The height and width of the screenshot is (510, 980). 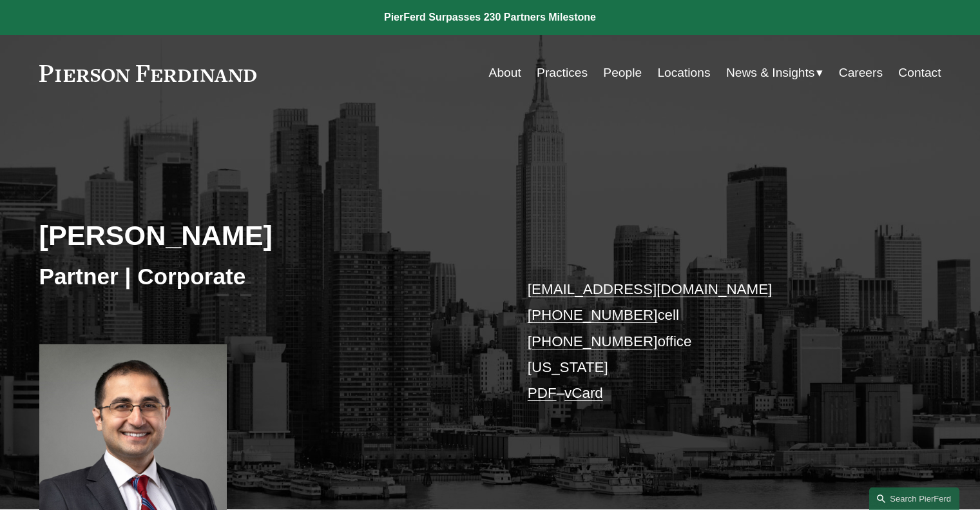 What do you see at coordinates (622, 73) in the screenshot?
I see `a: People` at bounding box center [622, 73].